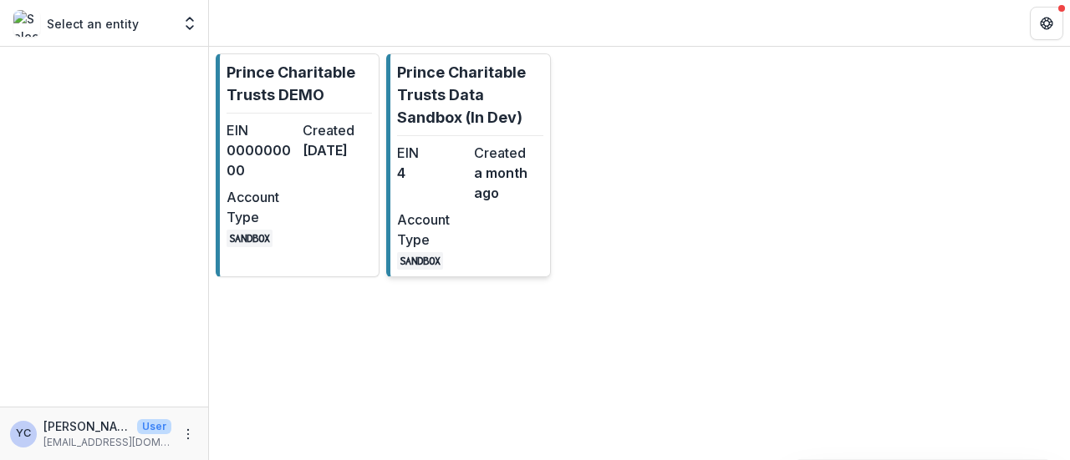  Describe the element at coordinates (1046, 23) in the screenshot. I see `button: Get Help` at that location.